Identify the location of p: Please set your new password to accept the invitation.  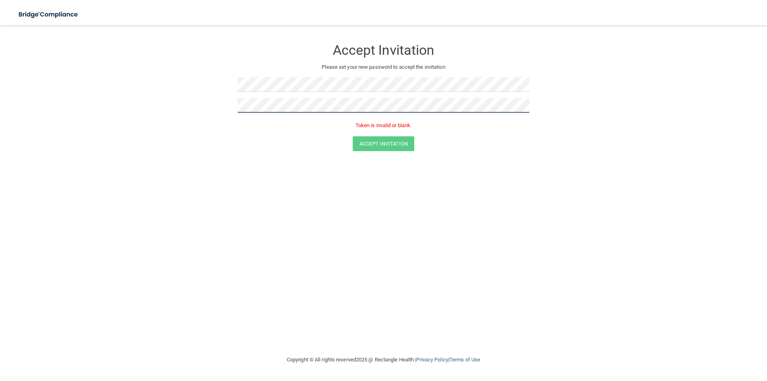
(384, 67).